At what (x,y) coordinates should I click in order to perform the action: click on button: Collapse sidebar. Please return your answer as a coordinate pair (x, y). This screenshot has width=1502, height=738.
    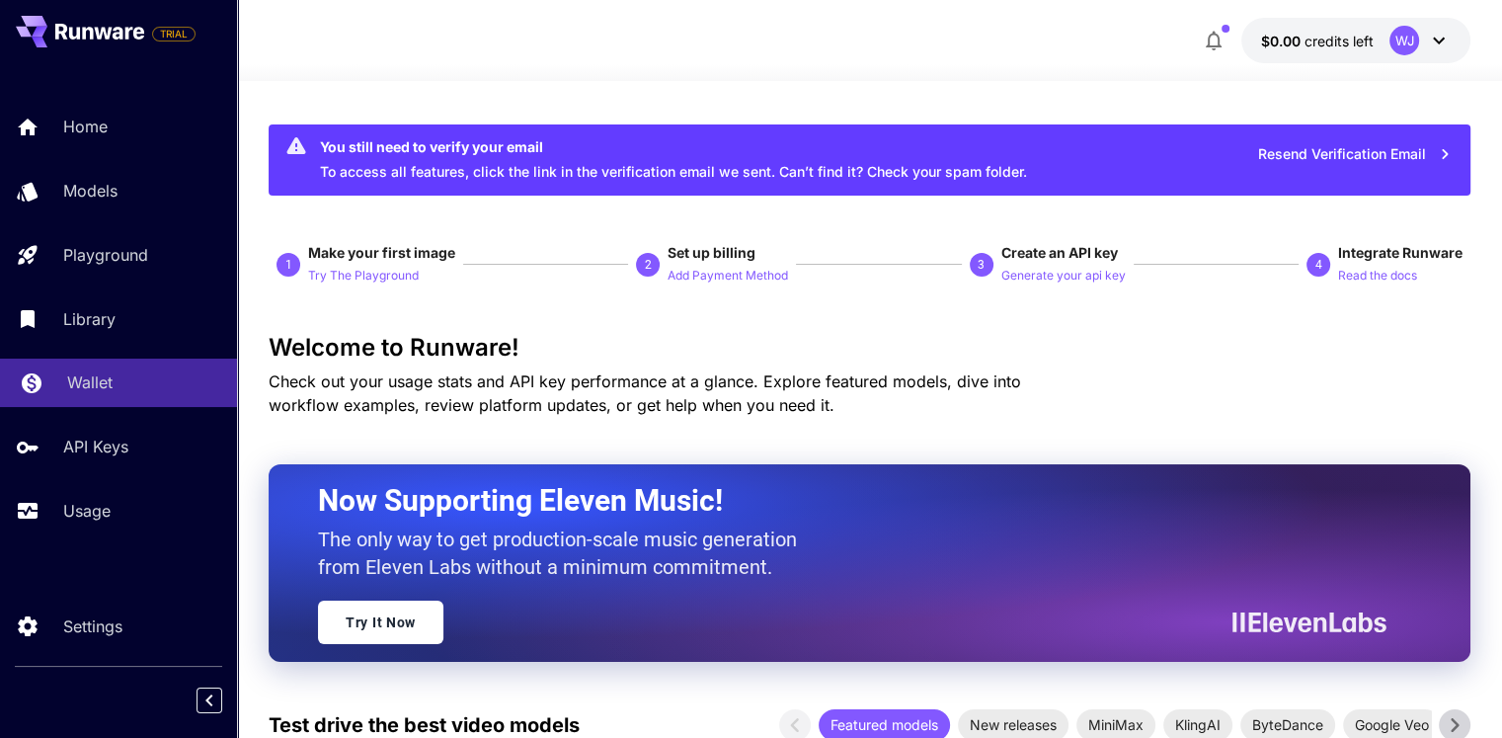
    Looking at the image, I should click on (209, 700).